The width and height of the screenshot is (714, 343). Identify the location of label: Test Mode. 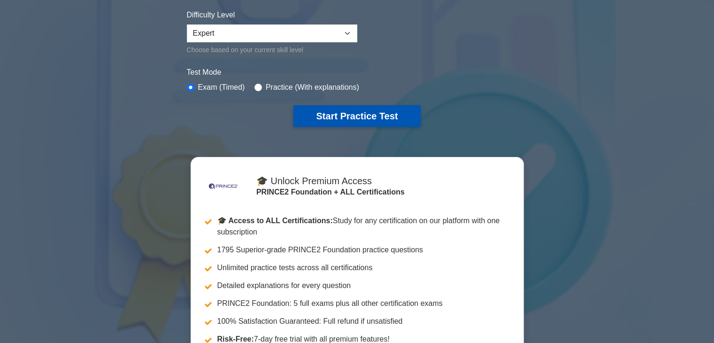
(357, 72).